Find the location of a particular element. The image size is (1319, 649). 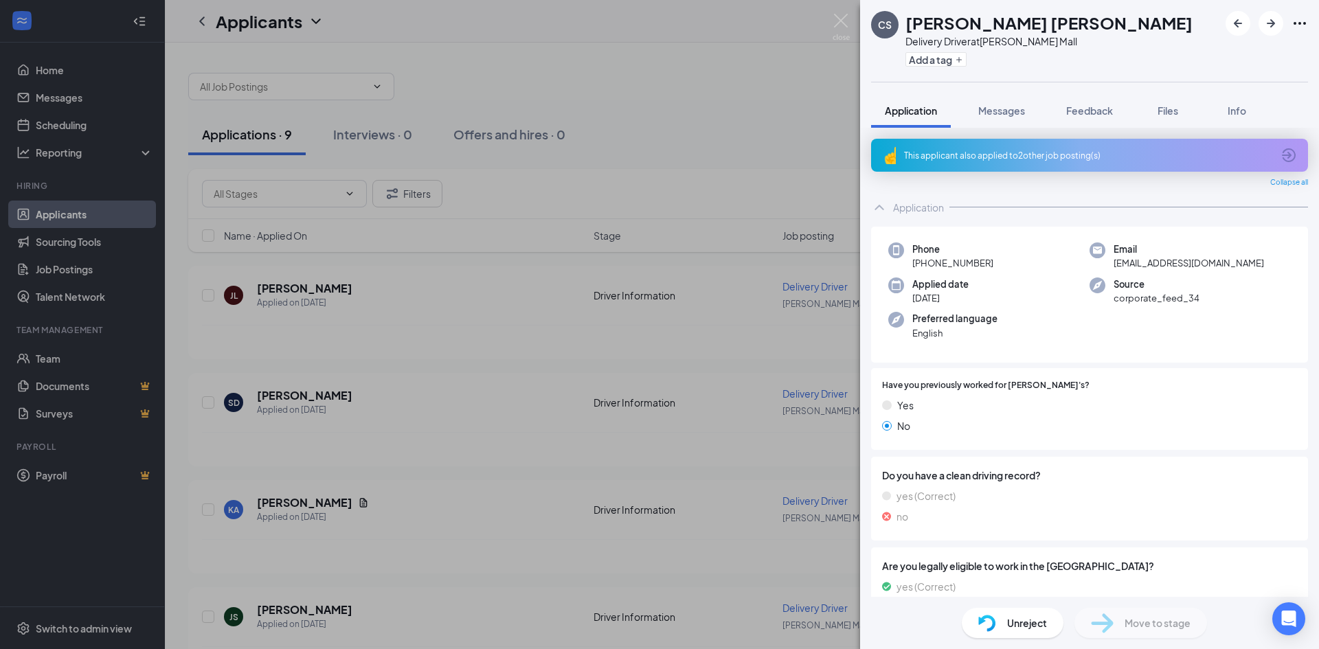

span: Phone is located at coordinates (953, 249).